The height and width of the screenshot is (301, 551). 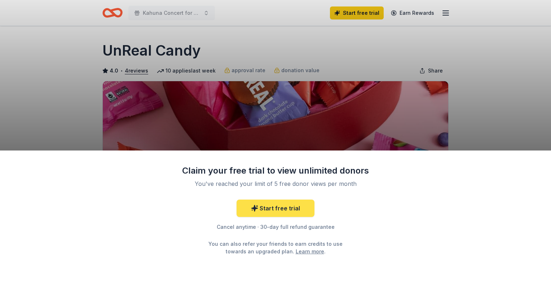 What do you see at coordinates (275, 227) in the screenshot?
I see `div: Cancel anytime · 30-day full refund guarantee` at bounding box center [275, 227].